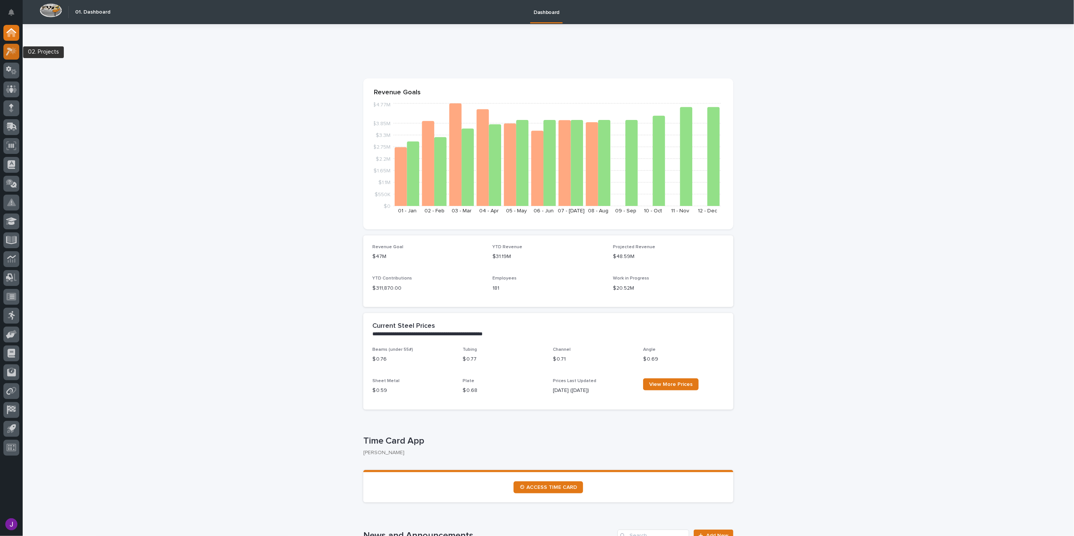 This screenshot has height=536, width=1074. I want to click on p: $ 0.71, so click(593, 359).